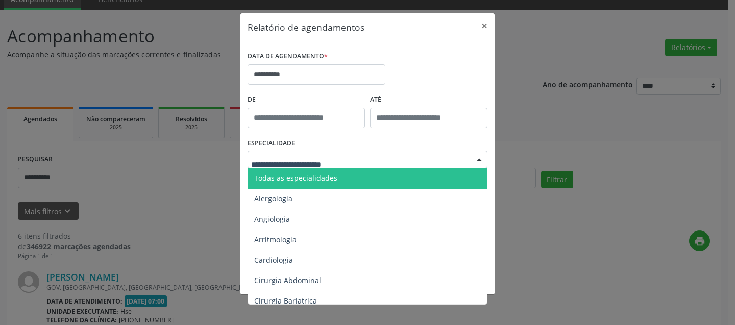 This screenshot has width=735, height=325. What do you see at coordinates (287, 280) in the screenshot?
I see `span: Cirurgia Abdominal` at bounding box center [287, 280].